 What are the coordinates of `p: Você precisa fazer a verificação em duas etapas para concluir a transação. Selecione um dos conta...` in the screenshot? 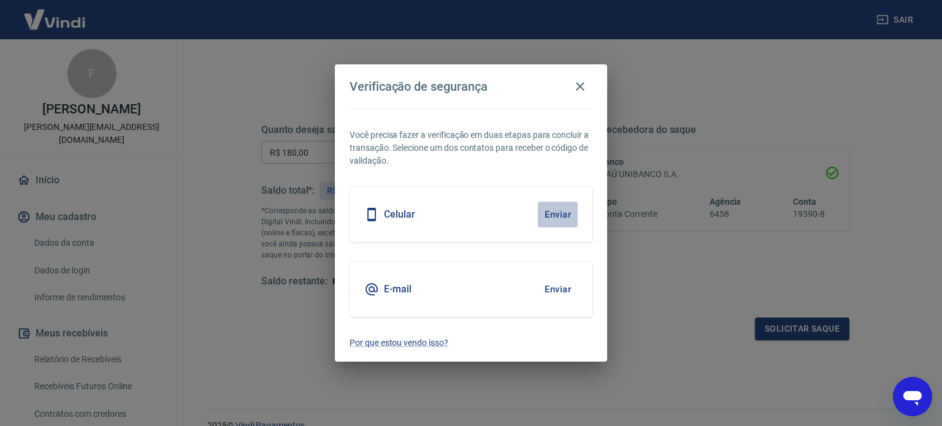 It's located at (471, 148).